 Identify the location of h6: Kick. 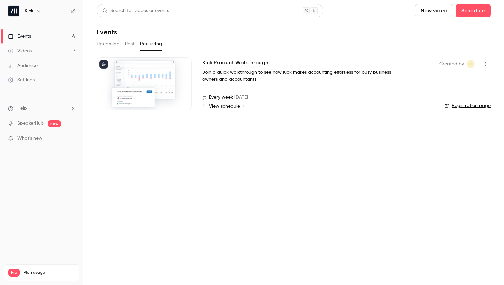
(29, 11).